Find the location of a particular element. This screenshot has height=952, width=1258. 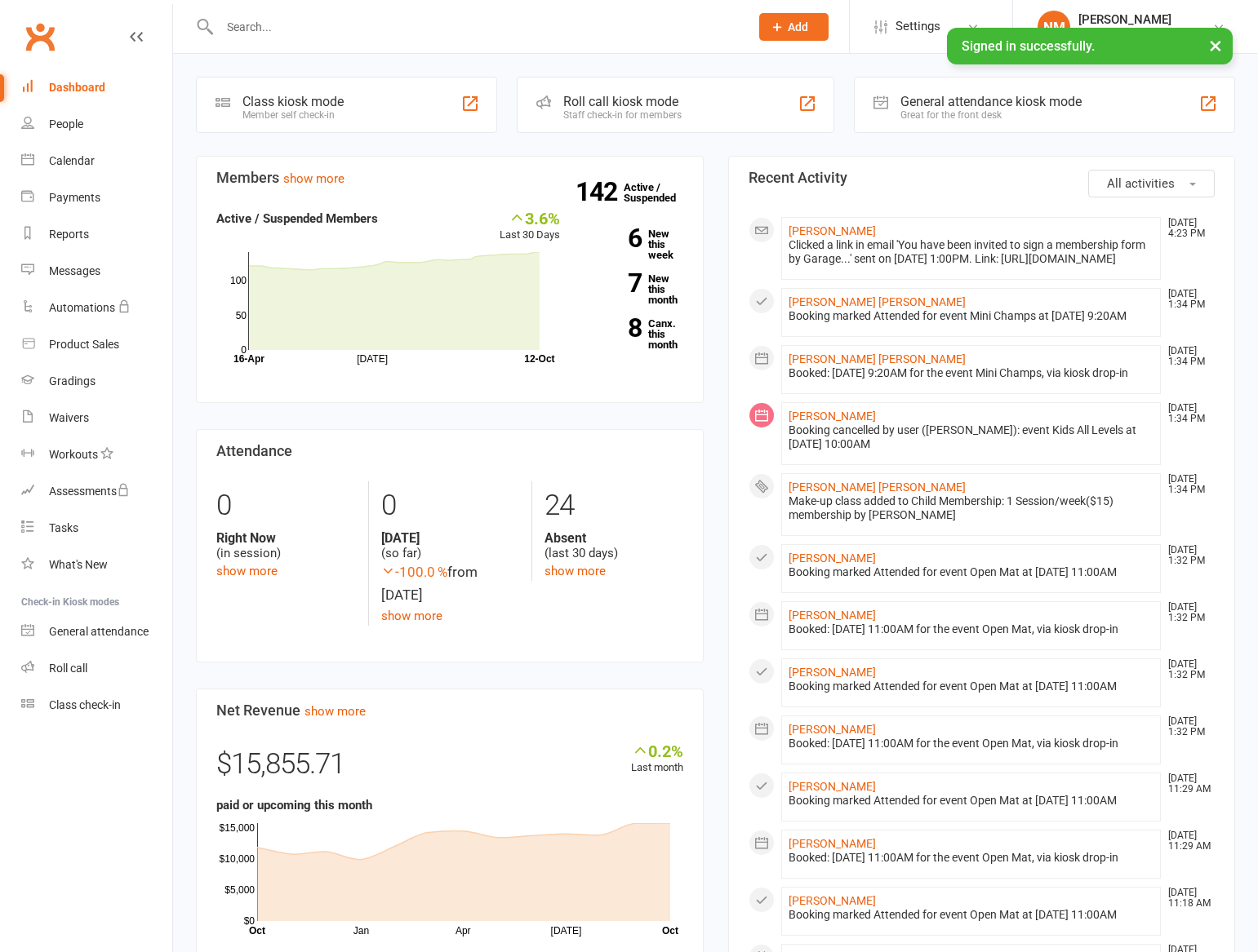

a: Automations is located at coordinates (96, 307).